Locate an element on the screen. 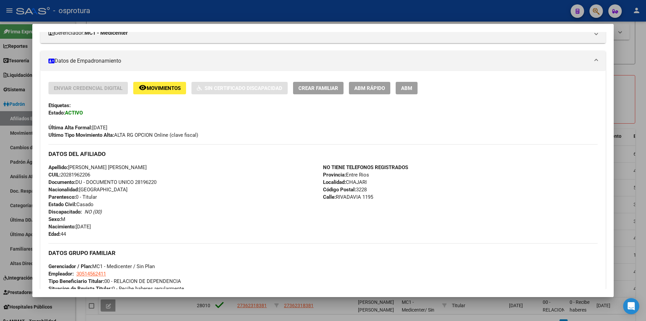 This screenshot has width=646, height=321. strong: Nacionalidad: is located at coordinates (64, 189).